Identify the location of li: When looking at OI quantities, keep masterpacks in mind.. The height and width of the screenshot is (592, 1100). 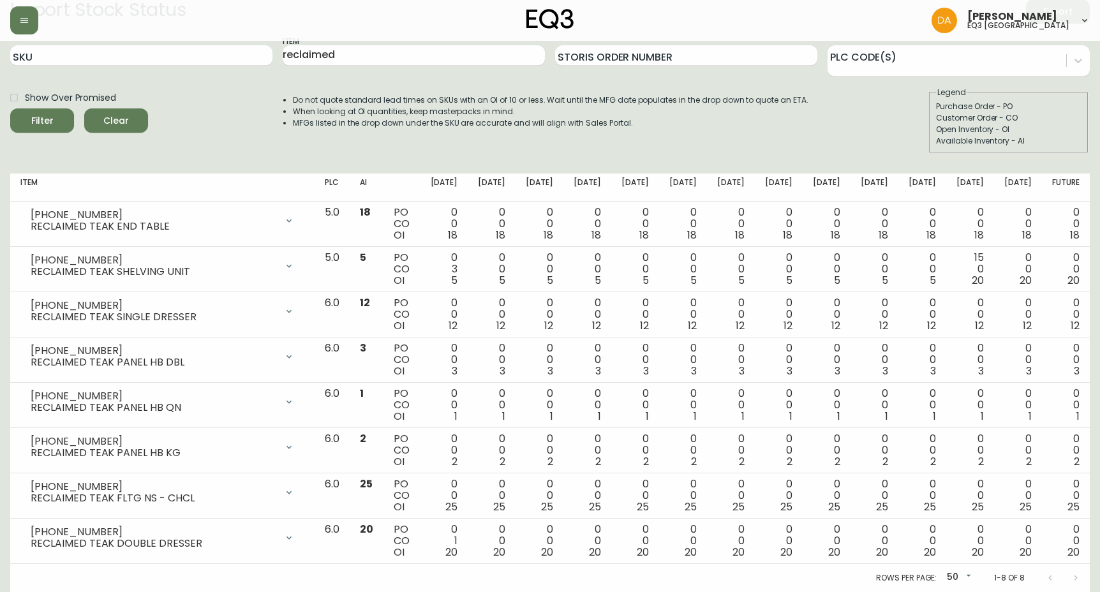
(551, 112).